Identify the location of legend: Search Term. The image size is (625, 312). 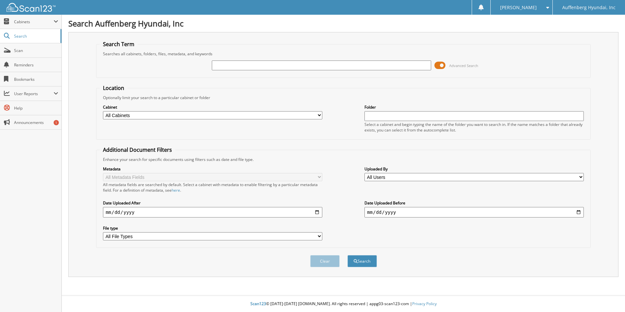
(119, 44).